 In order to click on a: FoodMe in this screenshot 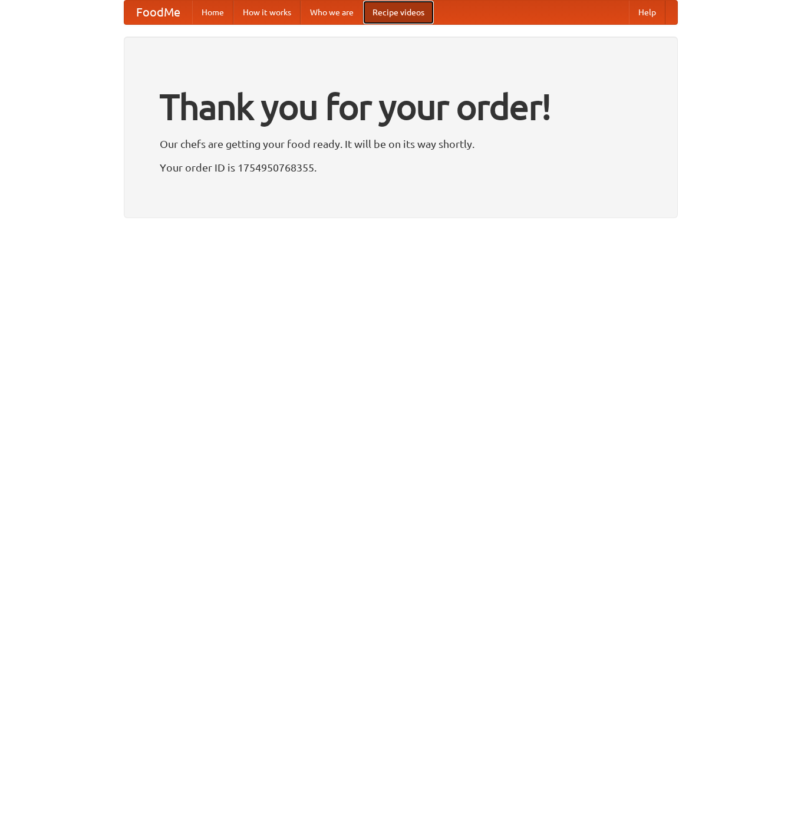, I will do `click(158, 12)`.